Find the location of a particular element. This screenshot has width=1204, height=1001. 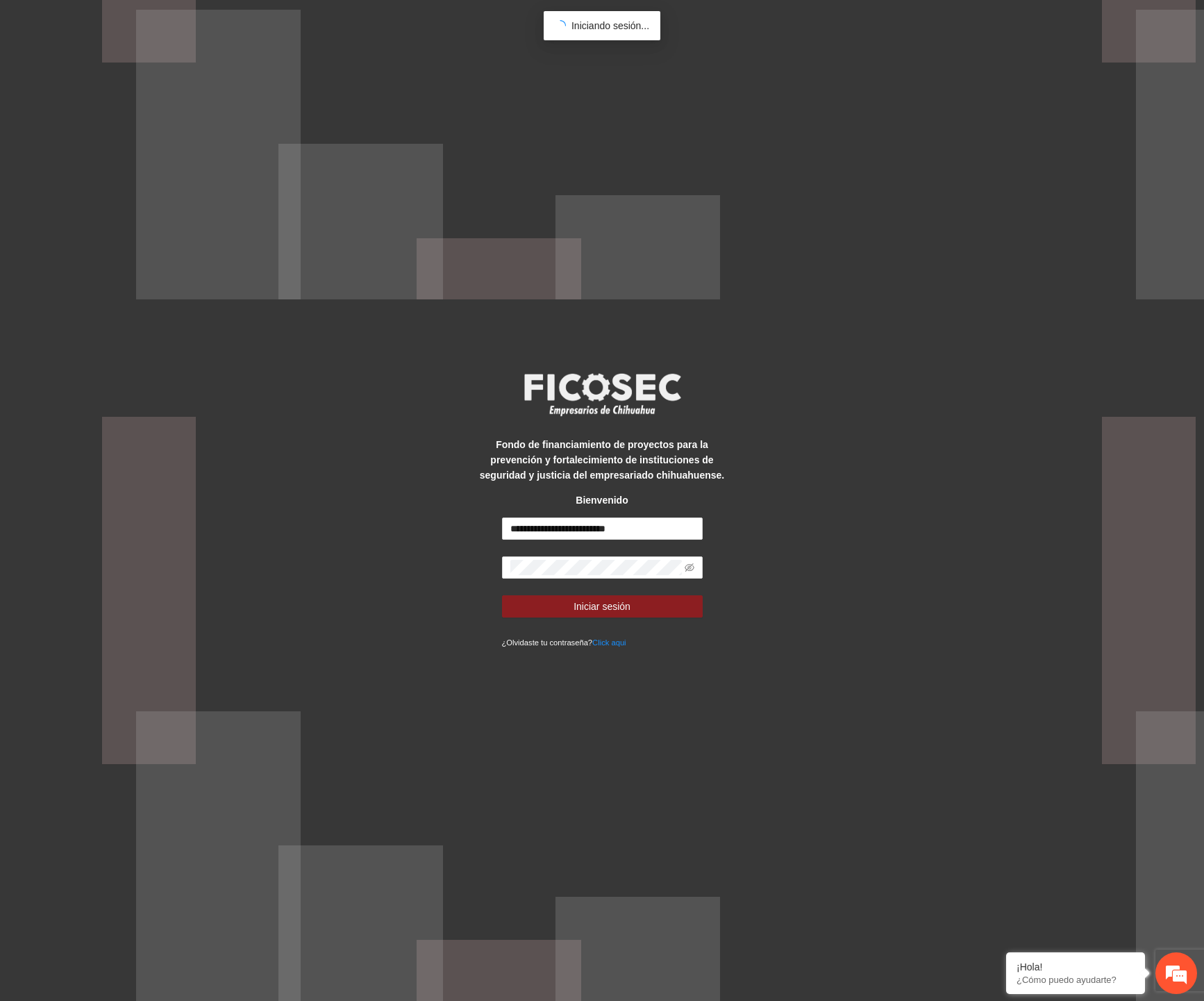

span: Iniciando sesión... is located at coordinates (610, 26).